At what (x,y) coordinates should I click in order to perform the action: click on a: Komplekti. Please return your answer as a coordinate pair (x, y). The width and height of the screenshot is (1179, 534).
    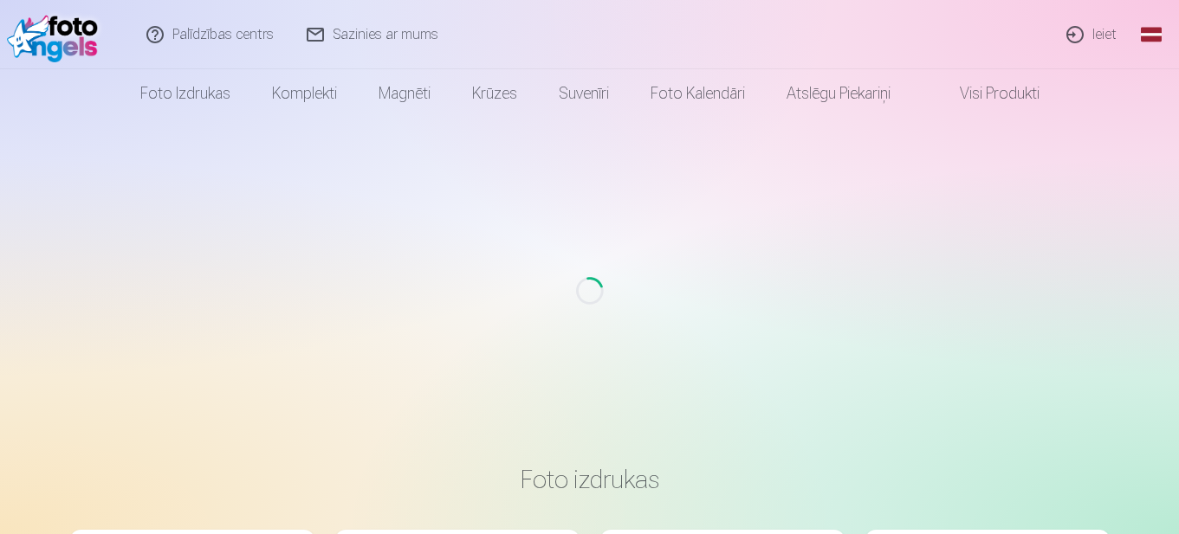
    Looking at the image, I should click on (304, 94).